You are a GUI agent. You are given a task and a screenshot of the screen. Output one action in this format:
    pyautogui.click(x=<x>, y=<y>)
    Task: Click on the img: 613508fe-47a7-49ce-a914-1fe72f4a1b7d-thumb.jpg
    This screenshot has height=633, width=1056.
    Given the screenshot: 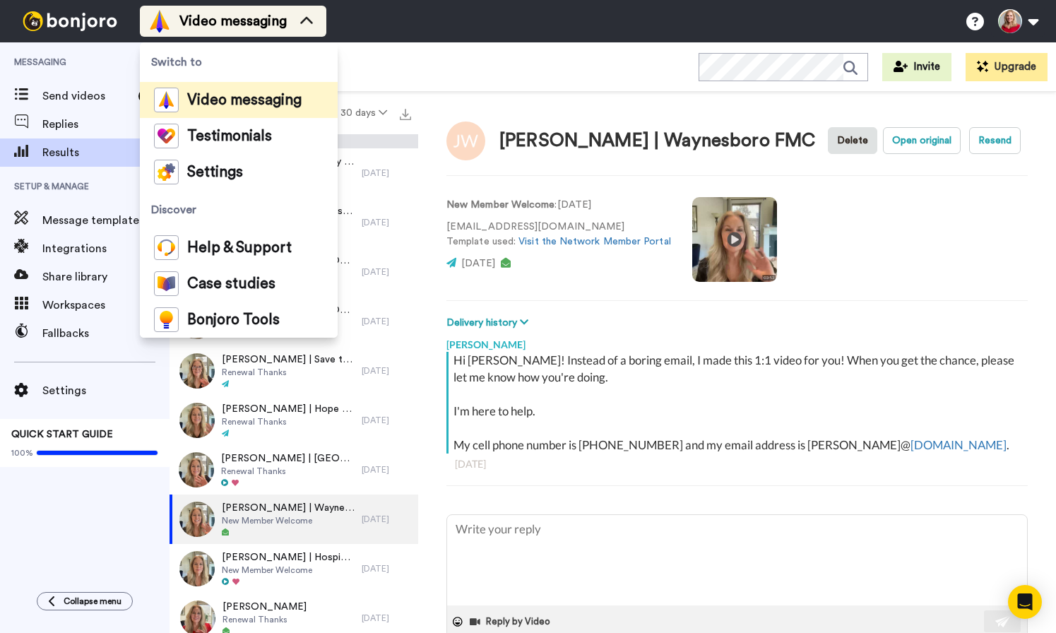 What is the action you would take?
    pyautogui.click(x=196, y=470)
    